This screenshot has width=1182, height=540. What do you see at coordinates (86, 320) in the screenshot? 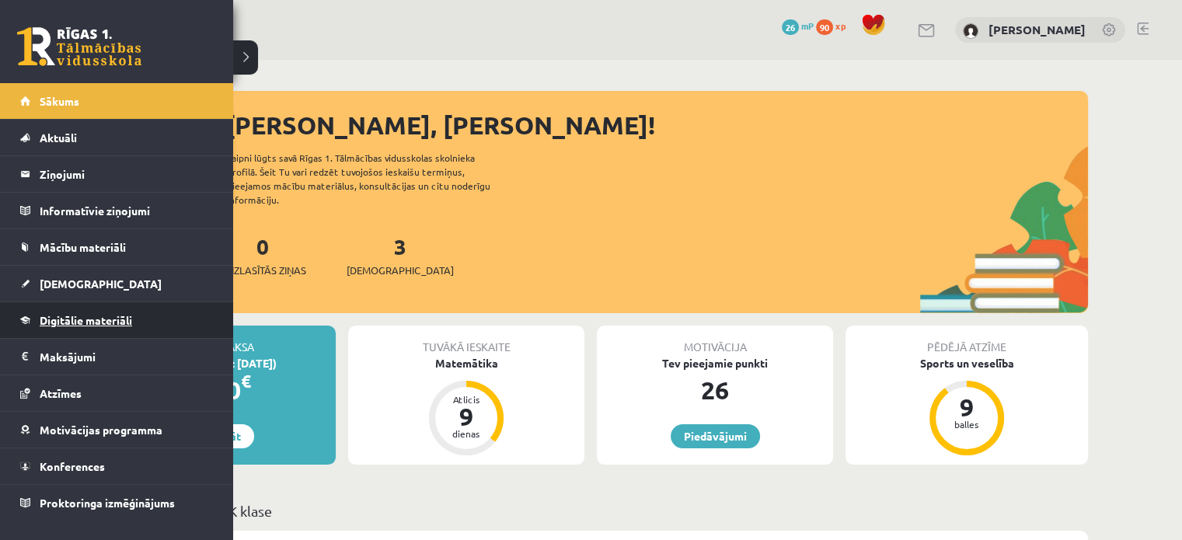
I see `span: Digitālie materiāli` at bounding box center [86, 320].